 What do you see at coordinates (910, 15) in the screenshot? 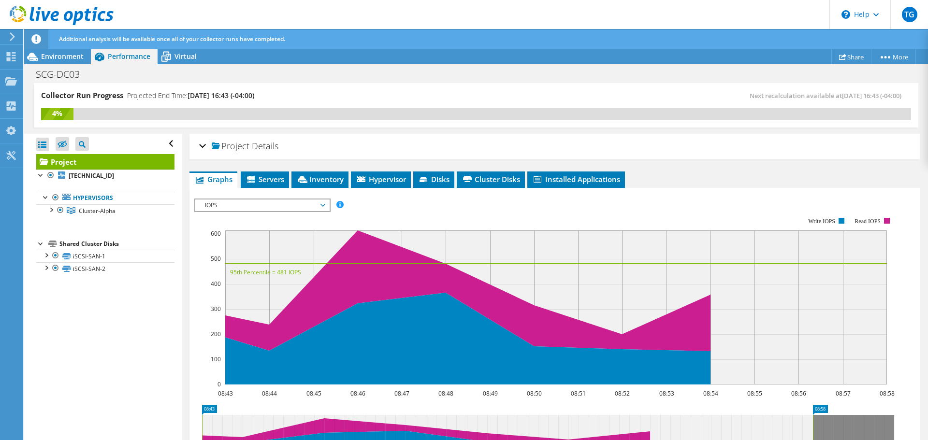
I see `span: TG` at bounding box center [910, 15].